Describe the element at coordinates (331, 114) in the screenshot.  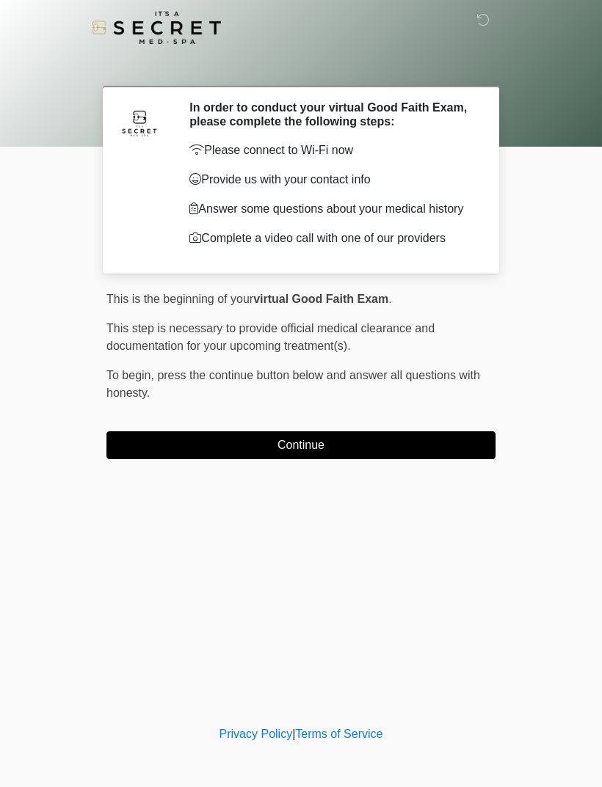
I see `h2: In order to conduct your virtual Good Faith Exam, please complete the following steps:` at that location.